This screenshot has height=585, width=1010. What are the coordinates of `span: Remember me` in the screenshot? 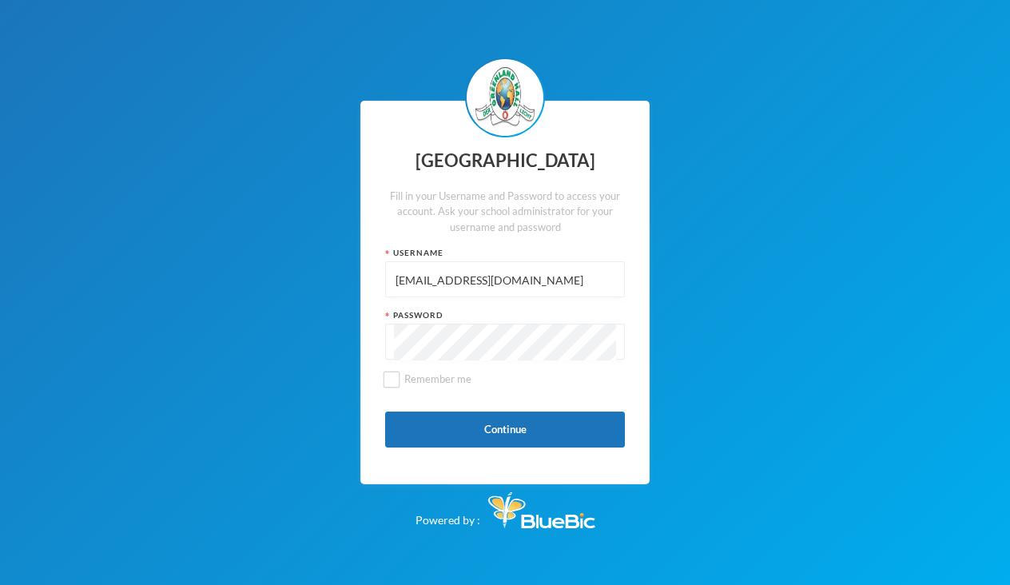 It's located at (438, 379).